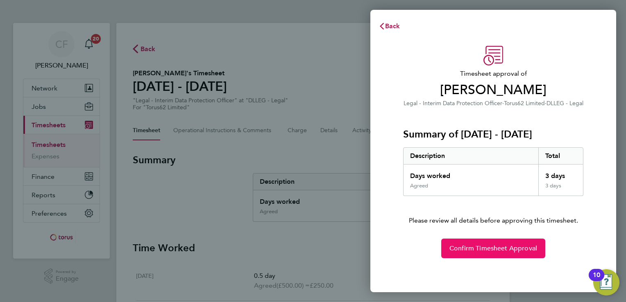 This screenshot has height=302, width=626. What do you see at coordinates (493, 211) in the screenshot?
I see `p: Please review all details before approving this timesheet.` at bounding box center [493, 211].